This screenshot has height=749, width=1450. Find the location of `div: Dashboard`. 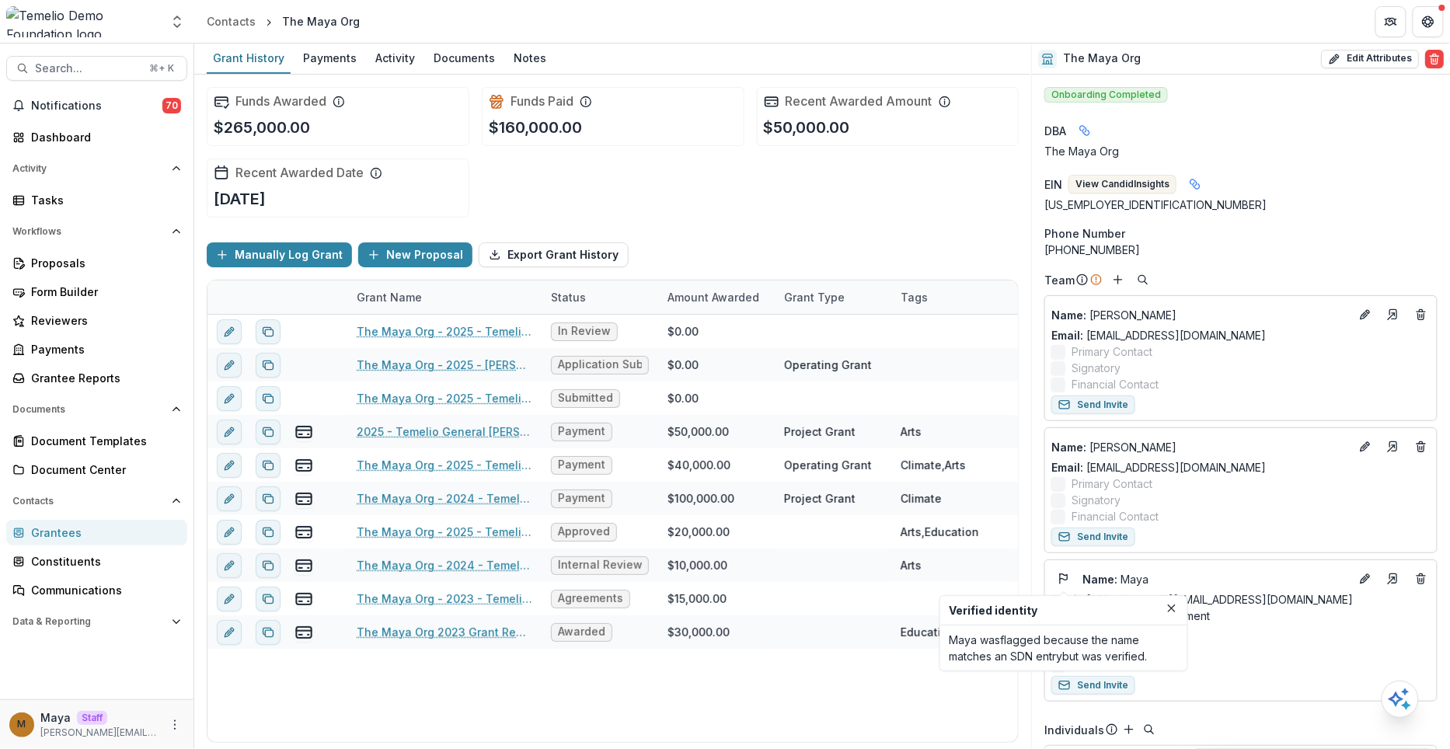

div: Dashboard is located at coordinates (103, 137).